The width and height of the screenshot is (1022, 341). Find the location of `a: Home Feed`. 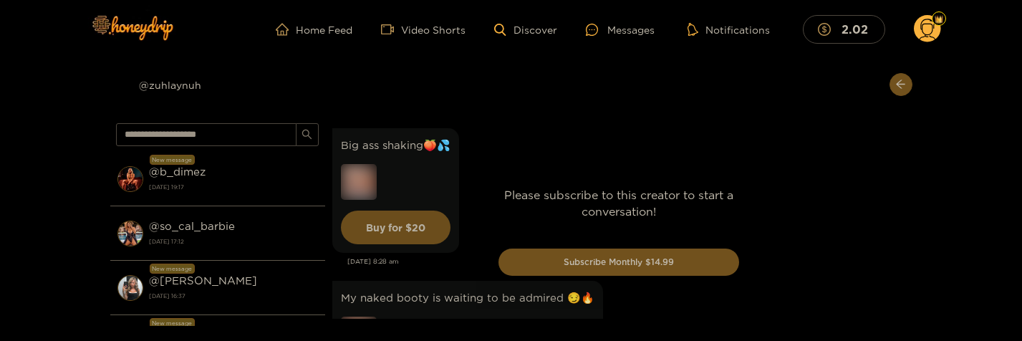

a: Home Feed is located at coordinates (314, 29).